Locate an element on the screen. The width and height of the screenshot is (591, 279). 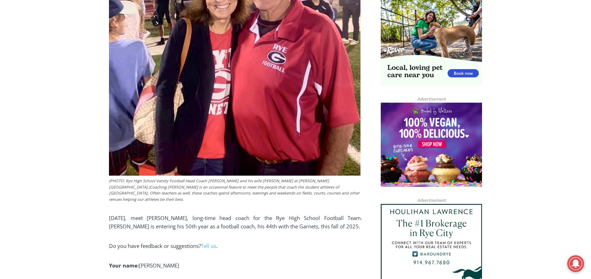
strong: Your name: is located at coordinates (124, 266).